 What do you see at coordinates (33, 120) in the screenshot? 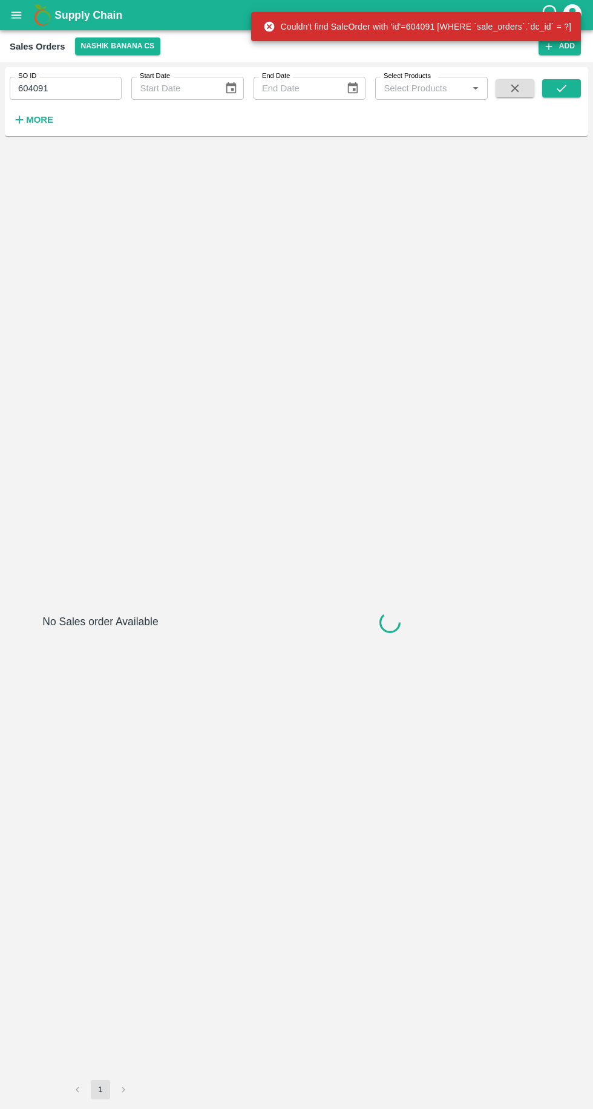
I see `button: More` at bounding box center [33, 120].